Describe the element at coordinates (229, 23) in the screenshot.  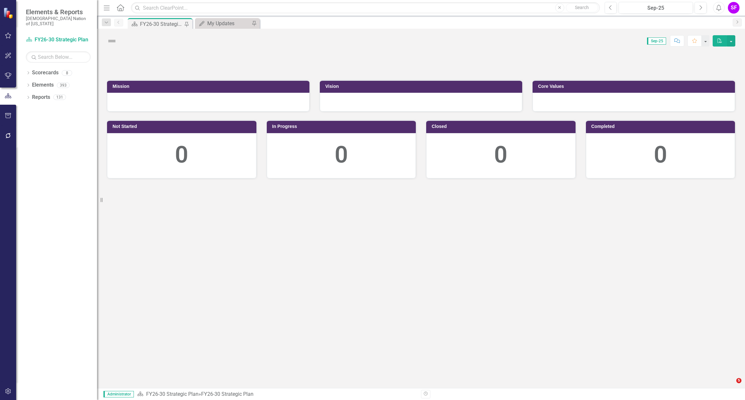
I see `div: My Updates` at that location.